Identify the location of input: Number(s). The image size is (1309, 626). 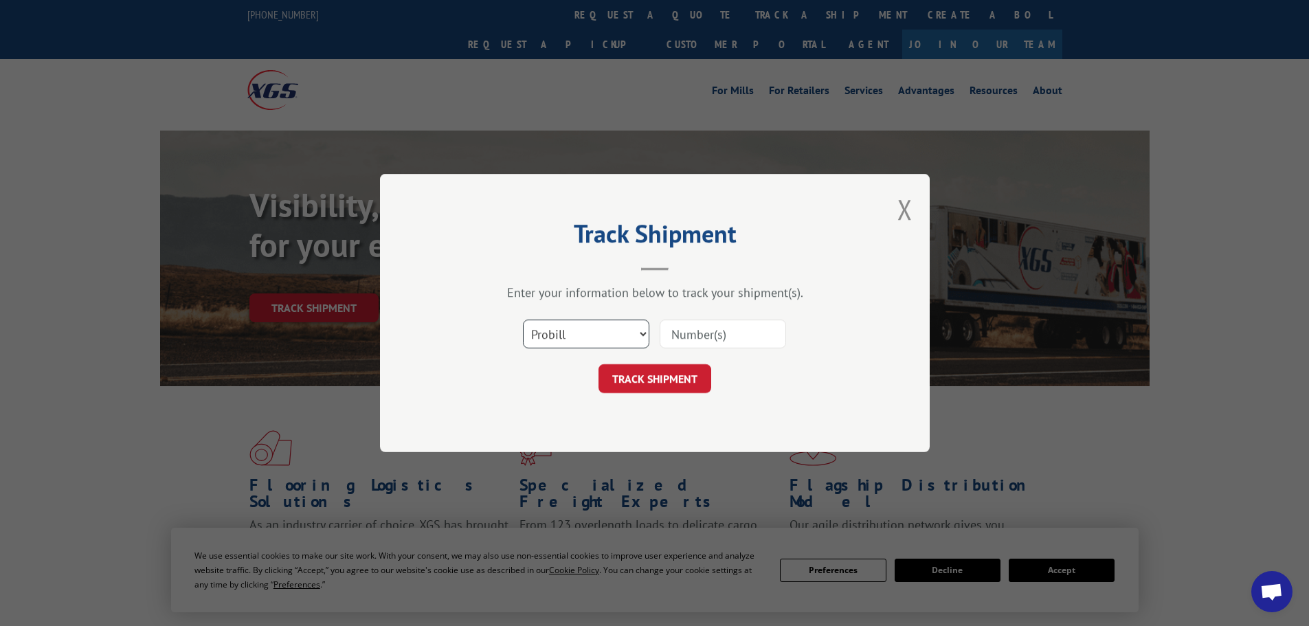
(723, 334).